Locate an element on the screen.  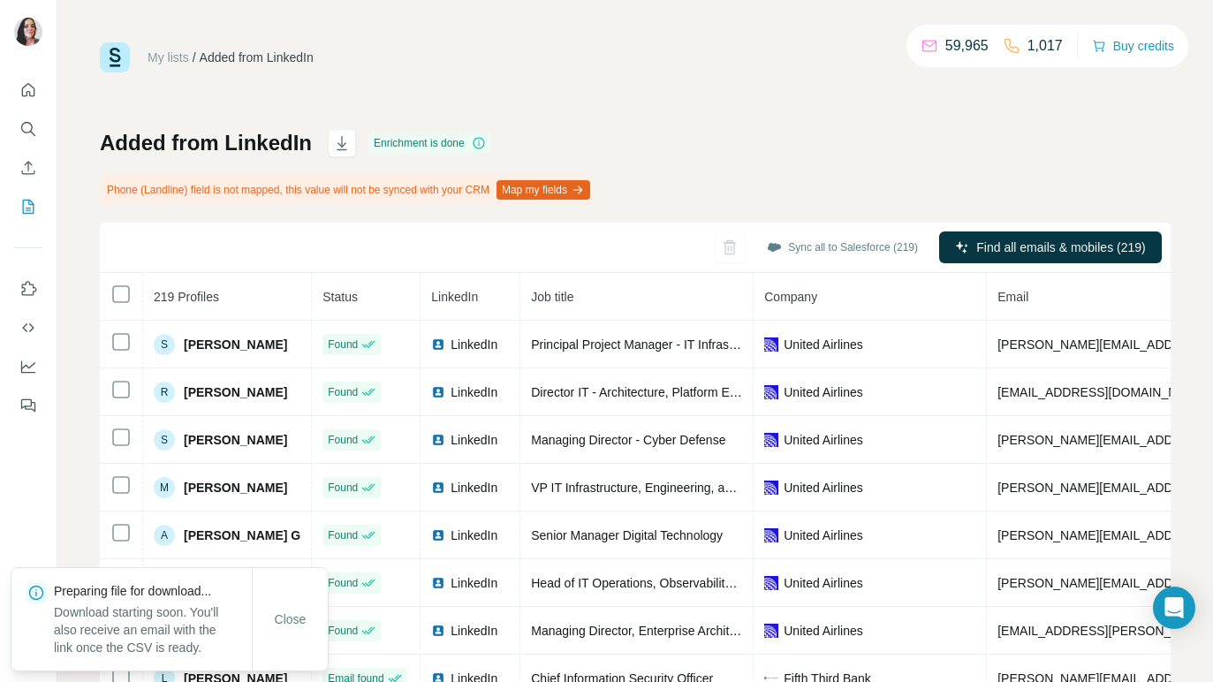
button: Use Surfe on LinkedIn is located at coordinates (28, 289).